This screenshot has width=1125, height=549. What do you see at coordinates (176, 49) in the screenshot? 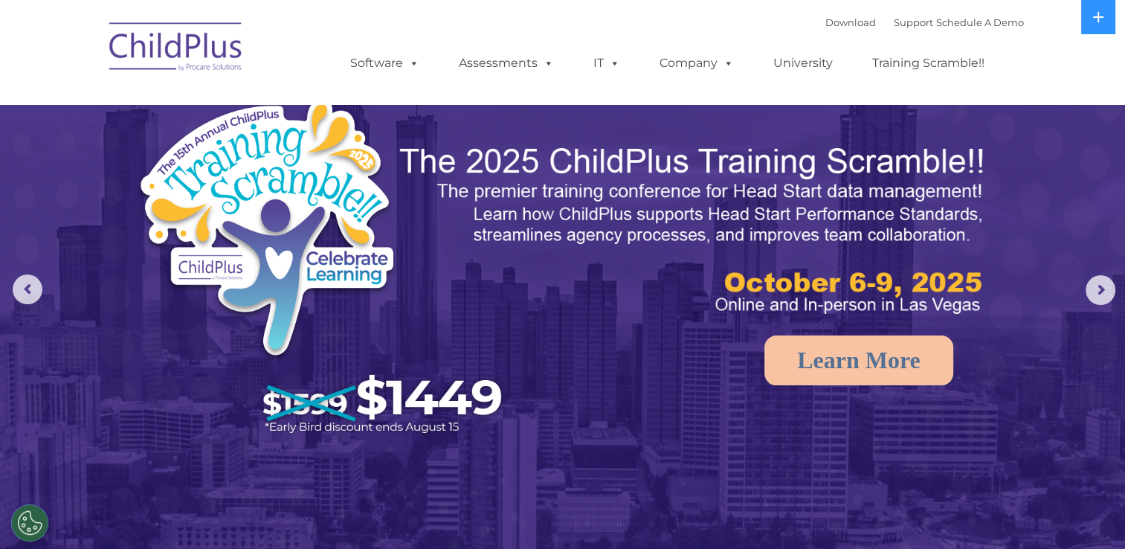
I see `img: ChildPlus by Procare Solutions` at bounding box center [176, 49].